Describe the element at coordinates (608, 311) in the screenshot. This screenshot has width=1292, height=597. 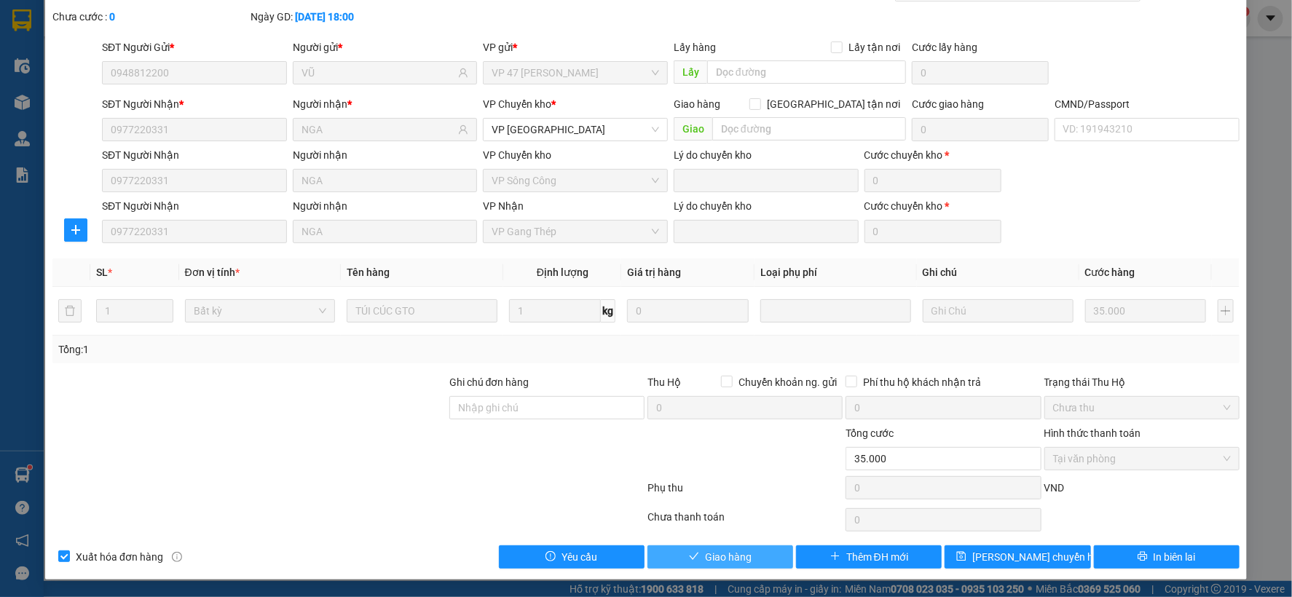
I see `span: kg` at that location.